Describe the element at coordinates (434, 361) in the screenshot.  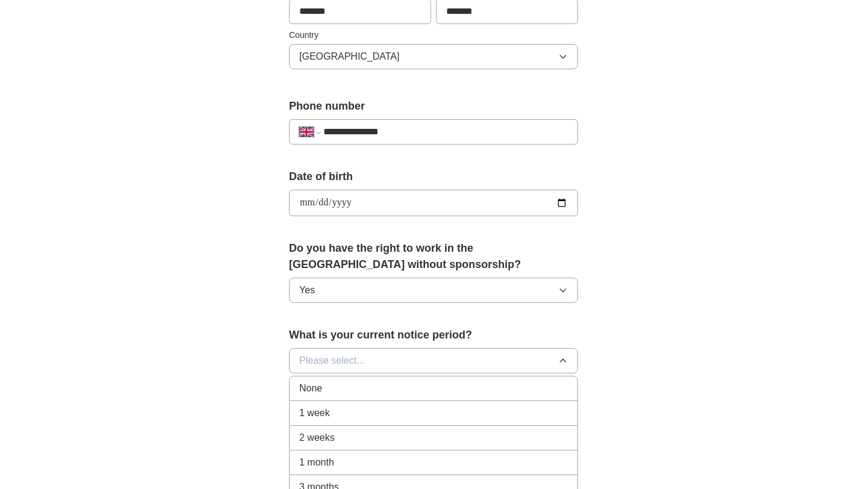
I see `button: Please select...` at that location.